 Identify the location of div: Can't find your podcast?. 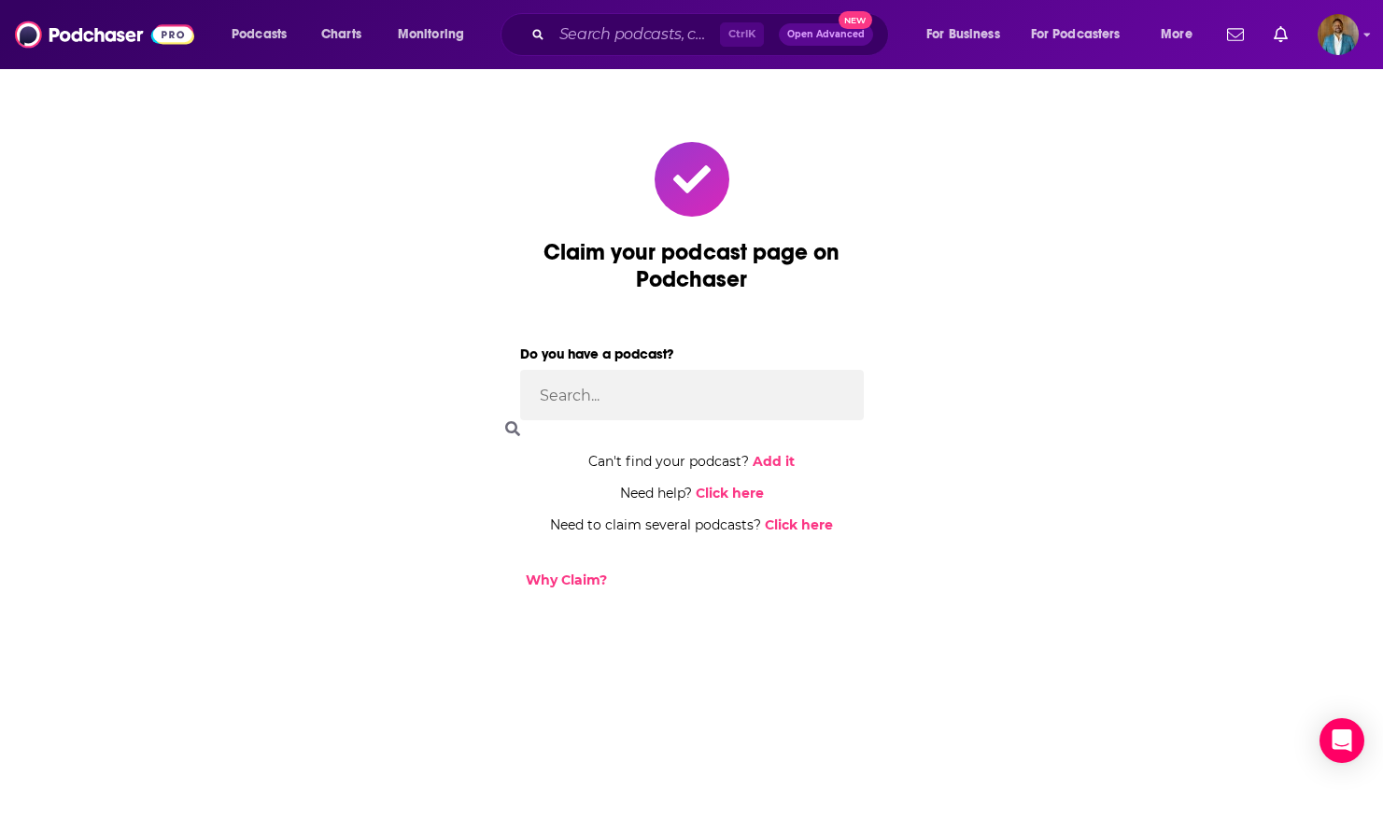
(692, 461).